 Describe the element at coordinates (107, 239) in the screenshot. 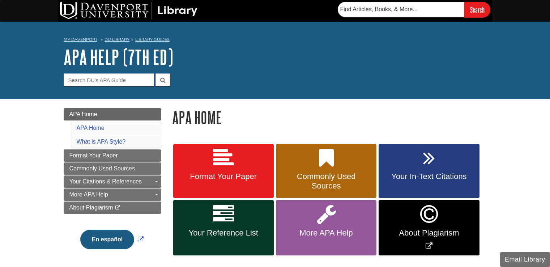

I see `button: En español` at that location.